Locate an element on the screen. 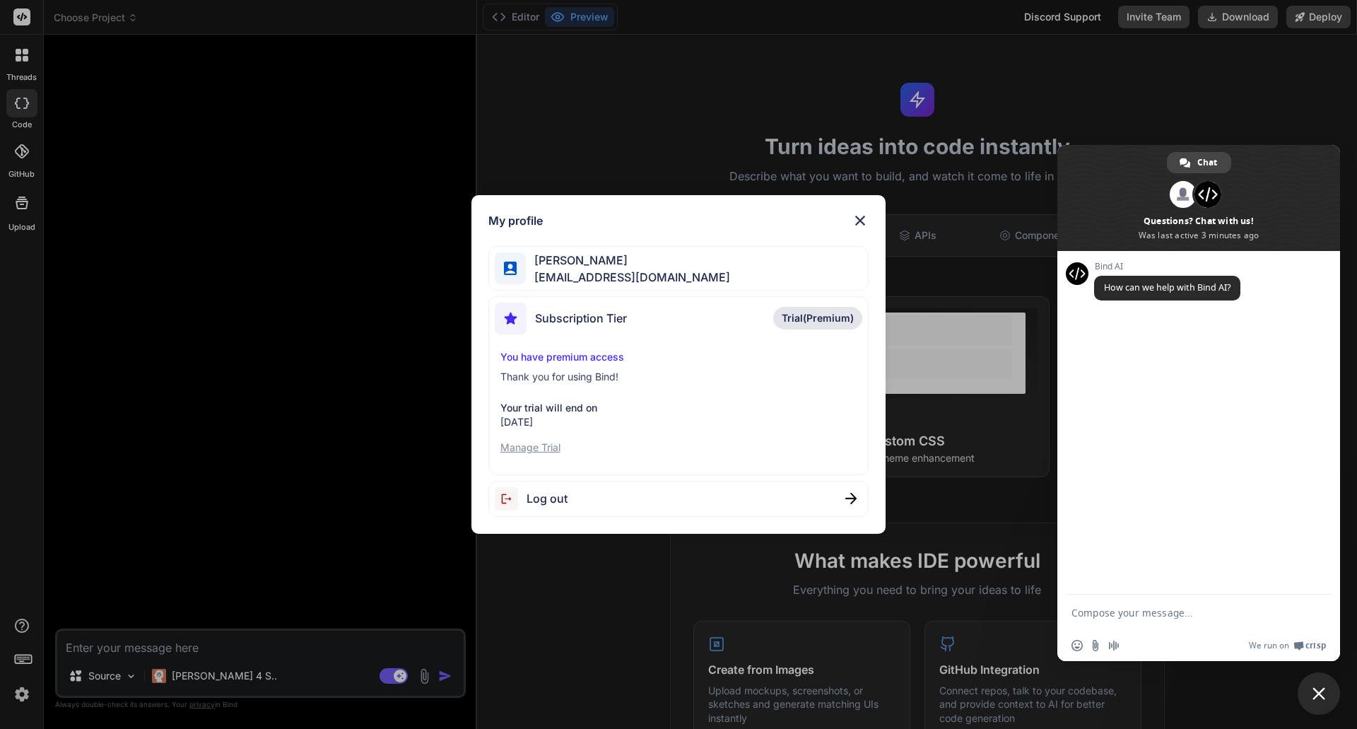  p: Your trial will end on is located at coordinates (678, 408).